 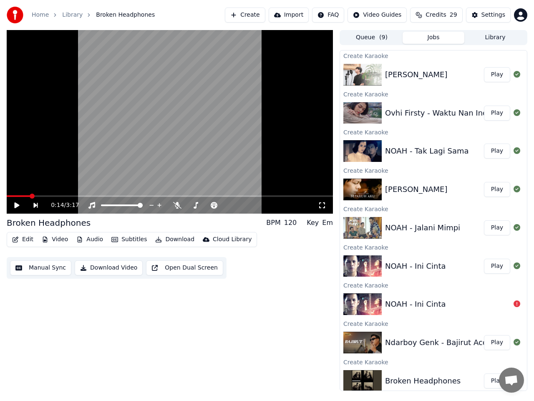 I want to click on button: Settings, so click(x=488, y=15).